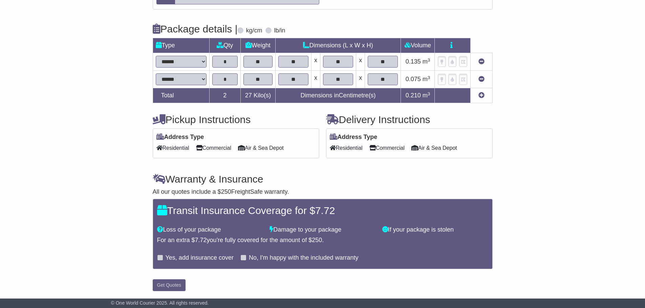 This screenshot has width=645, height=308. I want to click on div: For an extra $ you're fully covered for the amount of $ ., so click(323, 241).